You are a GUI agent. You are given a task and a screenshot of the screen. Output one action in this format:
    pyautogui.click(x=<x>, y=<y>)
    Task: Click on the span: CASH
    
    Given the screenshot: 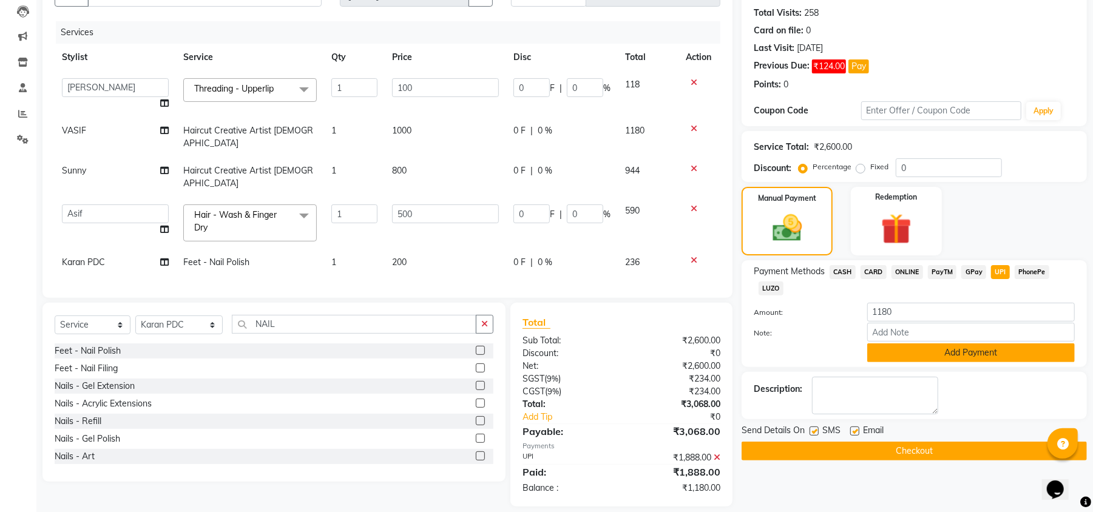 What is the action you would take?
    pyautogui.click(x=843, y=272)
    